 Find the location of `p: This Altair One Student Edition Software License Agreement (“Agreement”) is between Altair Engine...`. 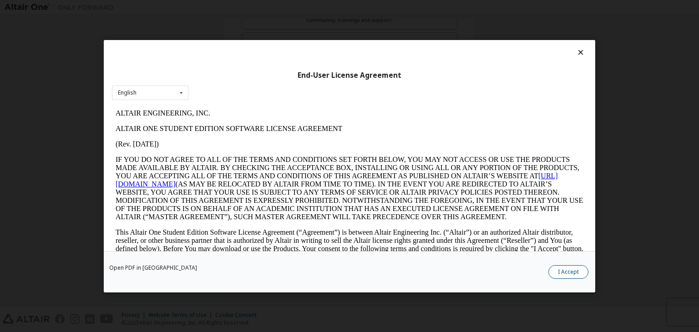

p: This Altair One Student Edition Software License Agreement (“Agreement”) is between Altair Engine... is located at coordinates (238, 139).